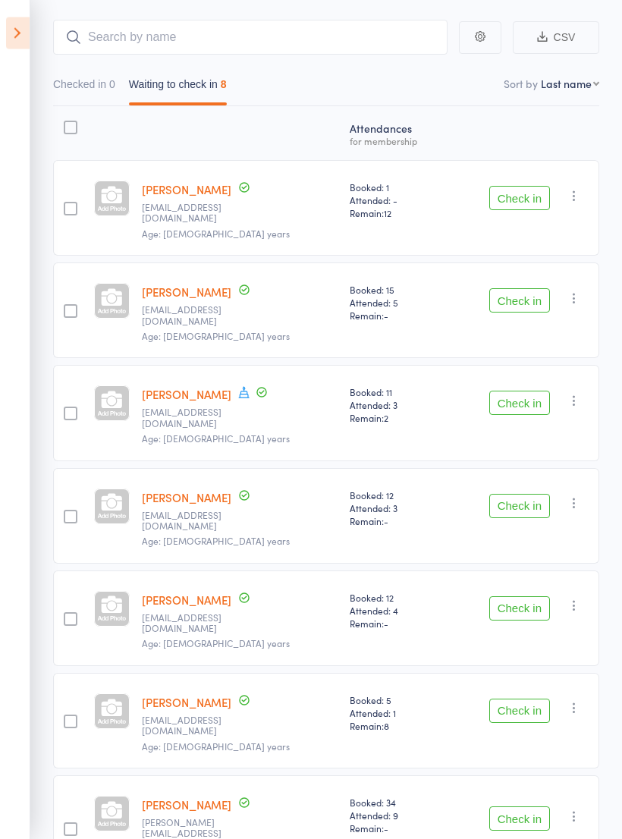 The image size is (622, 839). What do you see at coordinates (250, 38) in the screenshot?
I see `input: Search by name` at bounding box center [250, 38].